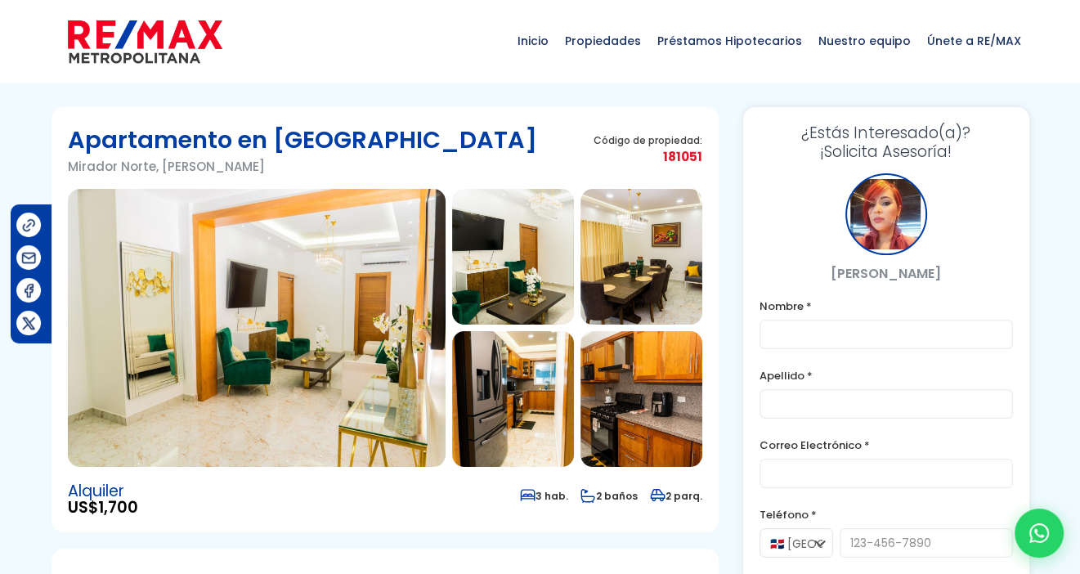 The width and height of the screenshot is (1080, 574). I want to click on input: 123-456-7890, so click(926, 543).